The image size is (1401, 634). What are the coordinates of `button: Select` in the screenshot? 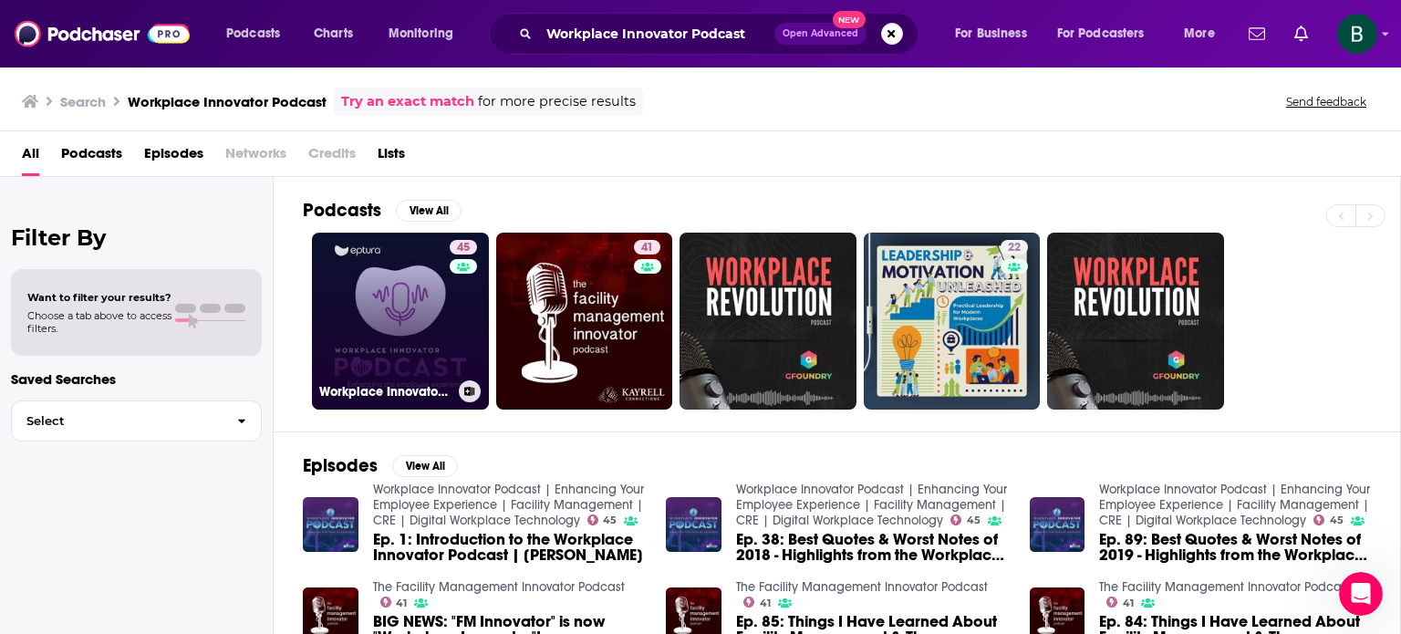 It's located at (136, 420).